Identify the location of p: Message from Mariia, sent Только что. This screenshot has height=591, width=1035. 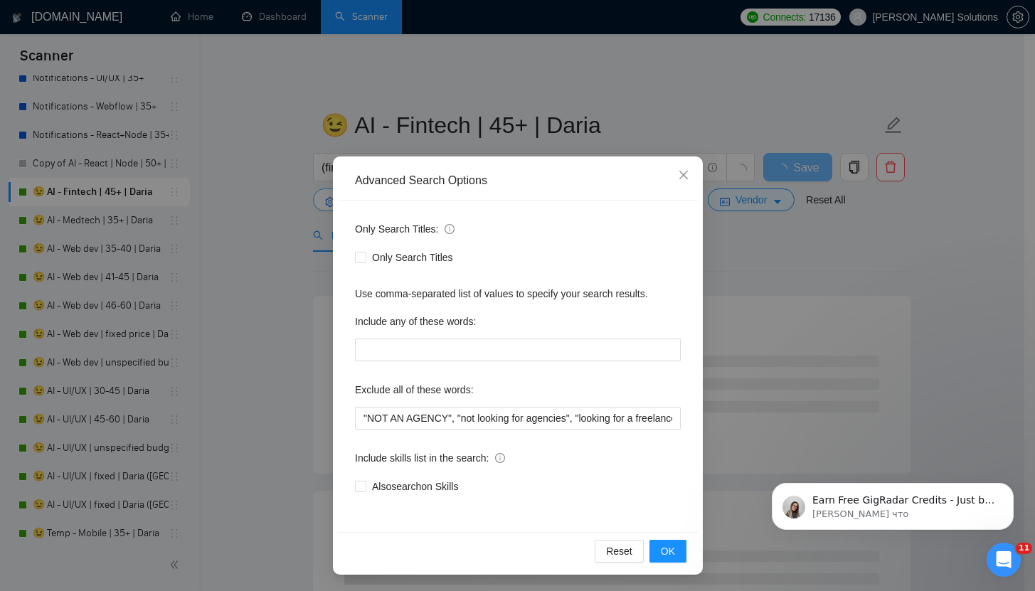
(154, 61).